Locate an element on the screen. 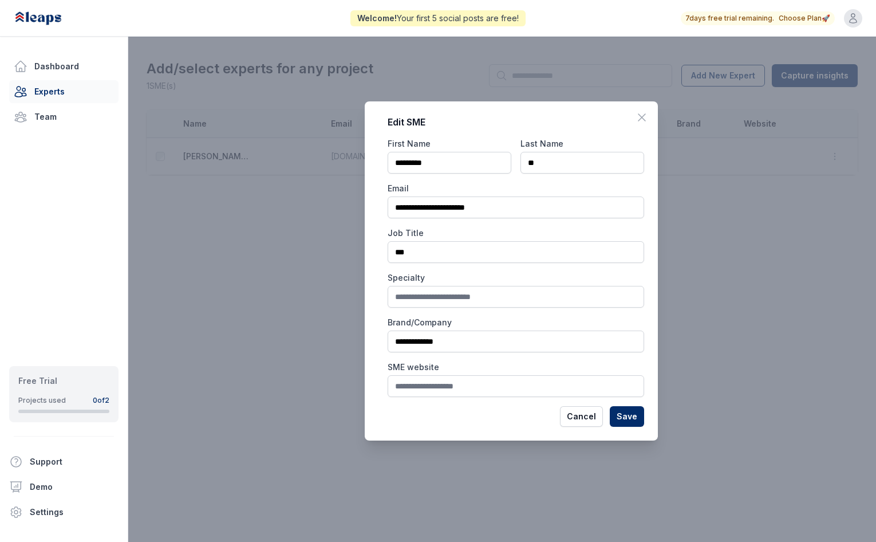  a: Settings is located at coordinates (64, 512).